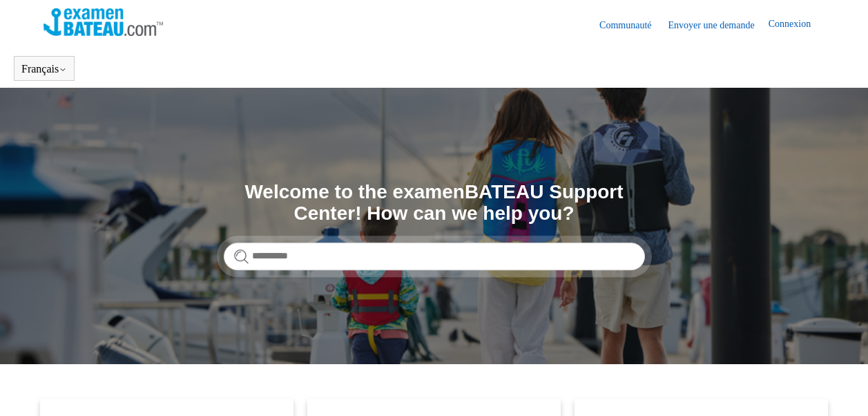  I want to click on a: Envoyer une demande, so click(718, 25).